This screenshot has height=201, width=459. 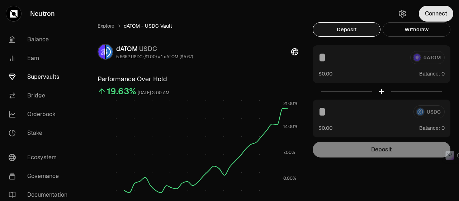 What do you see at coordinates (40, 133) in the screenshot?
I see `a: Stake` at bounding box center [40, 133].